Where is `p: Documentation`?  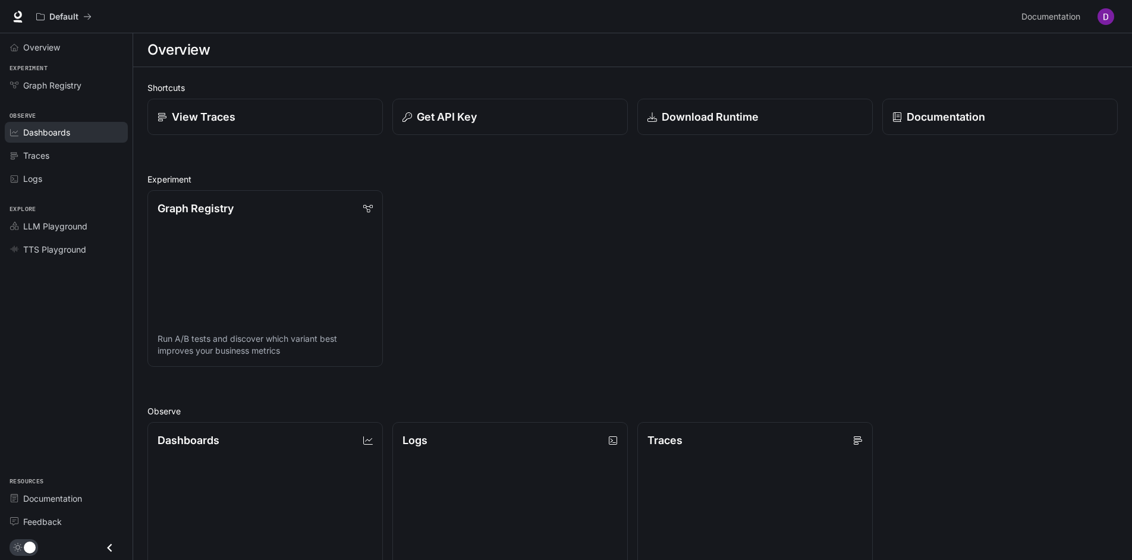 p: Documentation is located at coordinates (946, 117).